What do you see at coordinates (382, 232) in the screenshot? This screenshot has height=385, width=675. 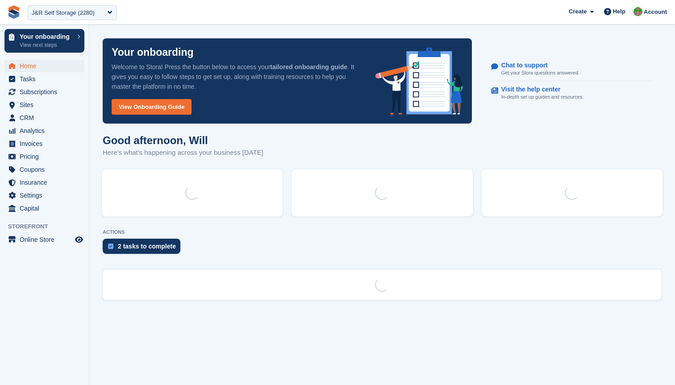 I see `p: ACTIONS` at bounding box center [382, 232].